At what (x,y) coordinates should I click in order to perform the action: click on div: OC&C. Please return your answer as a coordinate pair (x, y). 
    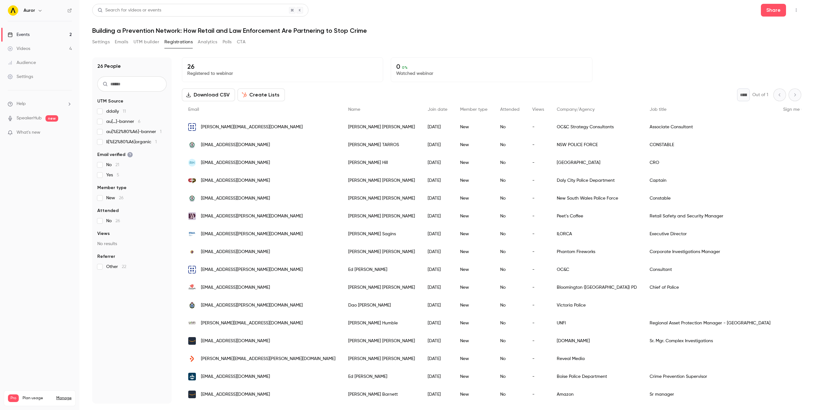
    Looking at the image, I should click on (597, 269).